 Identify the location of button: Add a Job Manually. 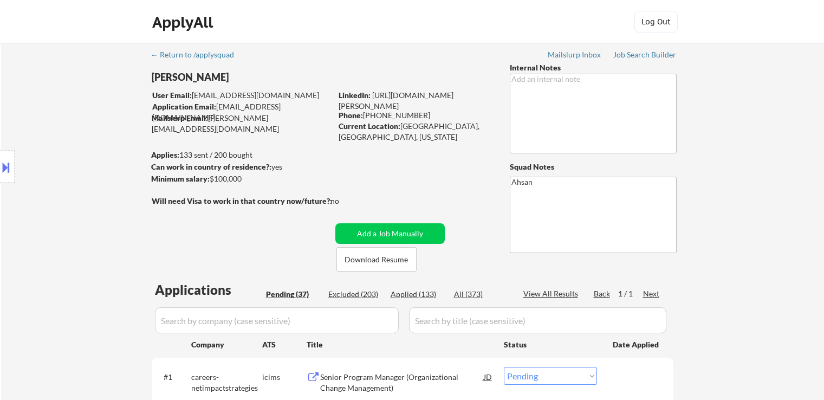
(390, 233).